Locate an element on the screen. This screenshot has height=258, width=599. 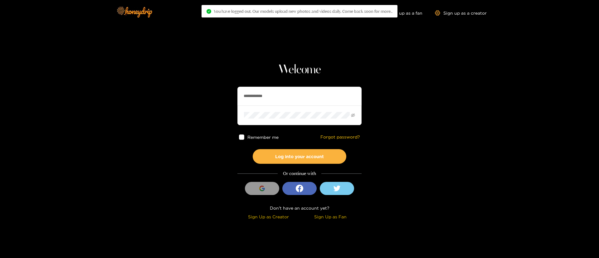
div: Don't have an account yet? is located at coordinates (300, 208).